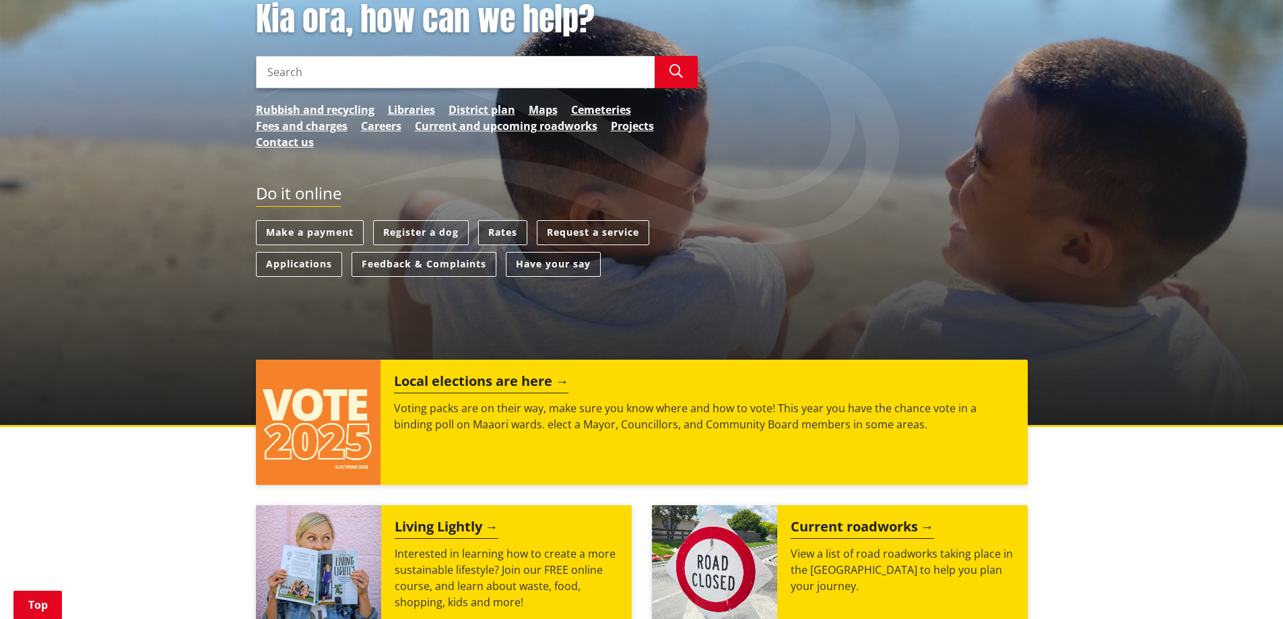 Image resolution: width=1283 pixels, height=619 pixels. I want to click on h2: Do it online, so click(298, 195).